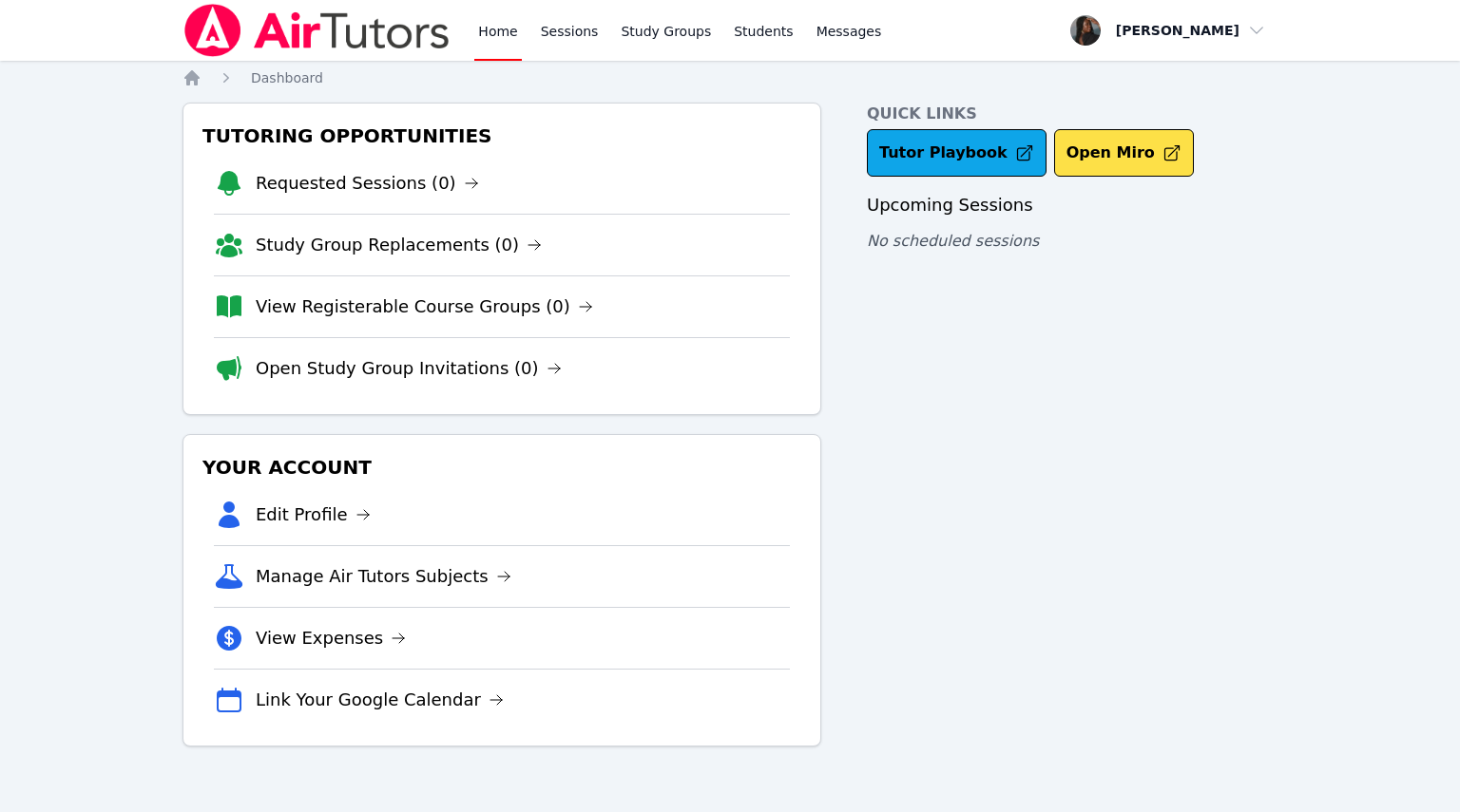  What do you see at coordinates (956, 153) in the screenshot?
I see `a: Tutor Playbook` at bounding box center [956, 153].